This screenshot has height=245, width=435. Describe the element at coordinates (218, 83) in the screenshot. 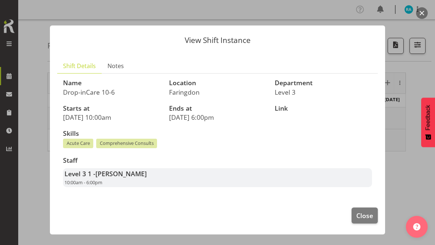

I see `h3: Location` at that location.